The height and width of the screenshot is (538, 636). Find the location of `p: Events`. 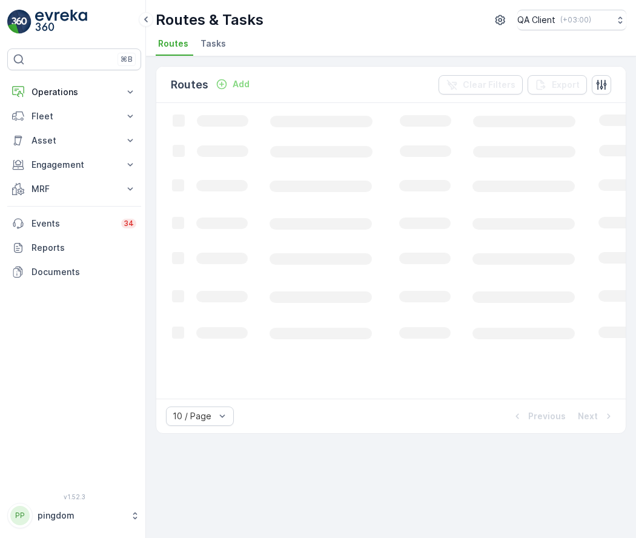

p: Events is located at coordinates (73, 223).